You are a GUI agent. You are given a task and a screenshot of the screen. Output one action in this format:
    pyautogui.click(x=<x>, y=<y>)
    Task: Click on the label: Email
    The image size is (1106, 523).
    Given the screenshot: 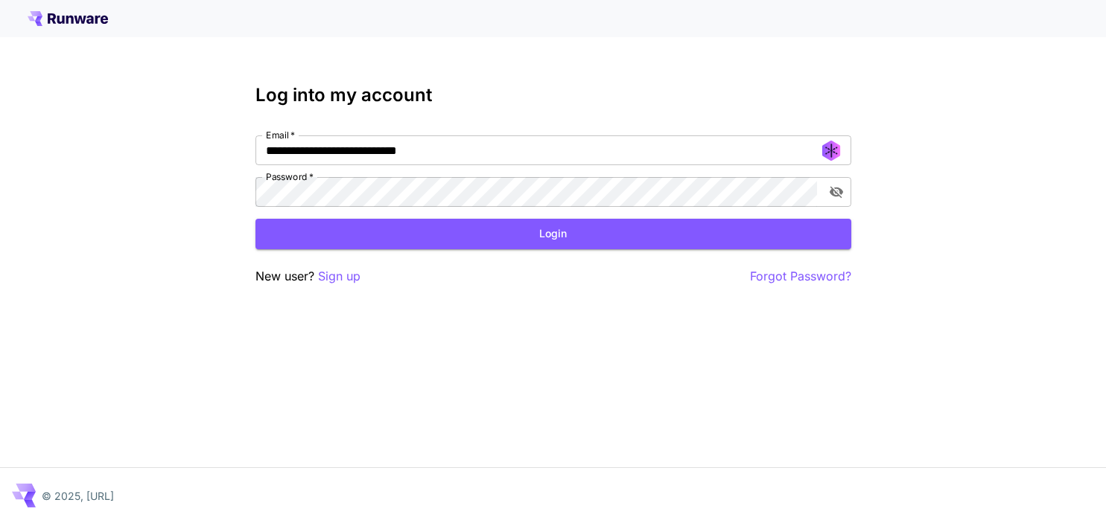 What is the action you would take?
    pyautogui.click(x=280, y=135)
    